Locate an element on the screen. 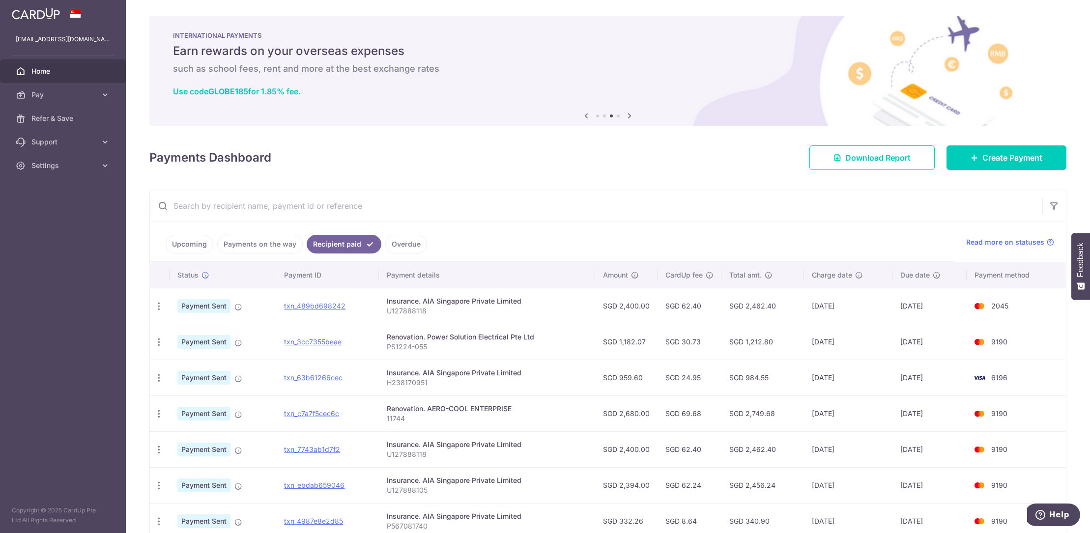  a: txn_7743ab1d7f2 is located at coordinates (312, 449).